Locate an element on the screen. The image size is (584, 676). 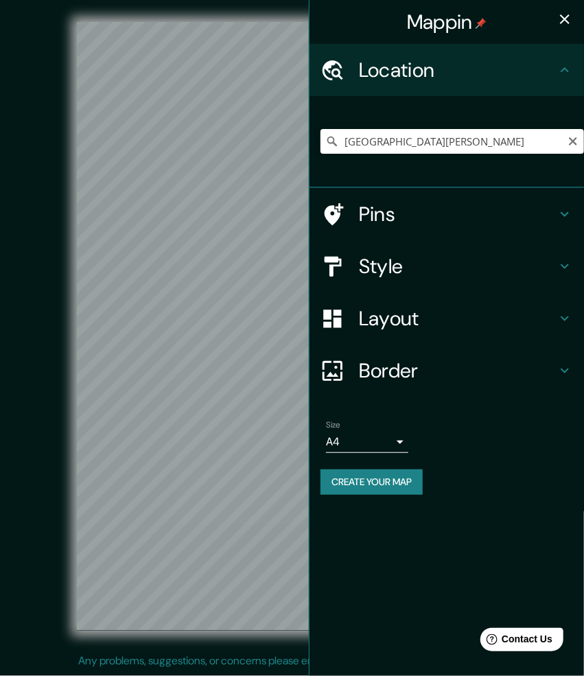
p: Any problems, suggestions, or concerns please email . is located at coordinates (290, 661).